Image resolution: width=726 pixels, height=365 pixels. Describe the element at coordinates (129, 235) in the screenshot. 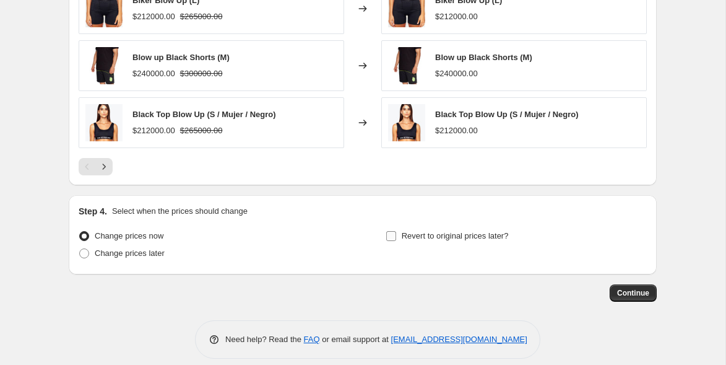

I see `span: Change prices now` at that location.